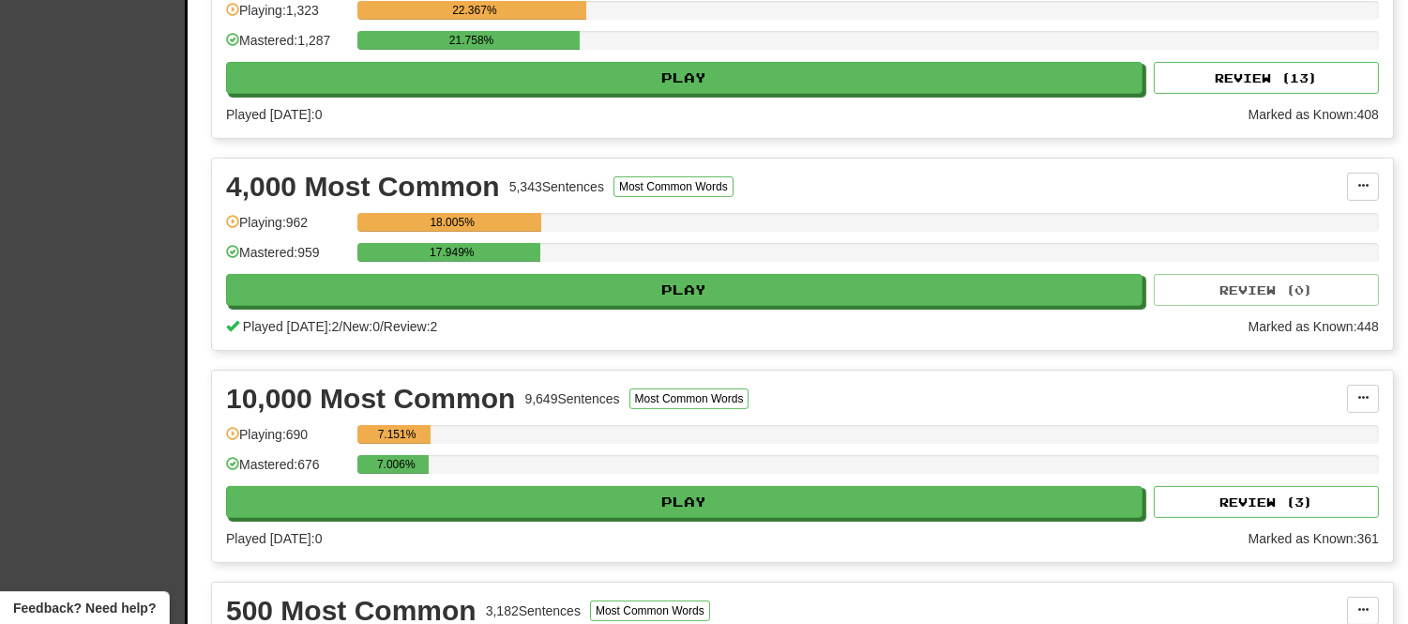  I want to click on div: 21.758%, so click(471, 40).